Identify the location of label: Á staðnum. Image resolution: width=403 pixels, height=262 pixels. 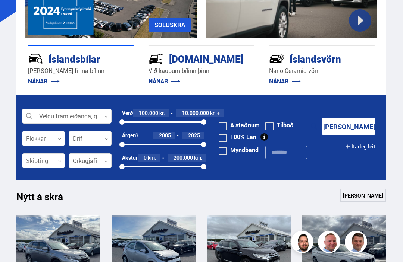
(239, 125).